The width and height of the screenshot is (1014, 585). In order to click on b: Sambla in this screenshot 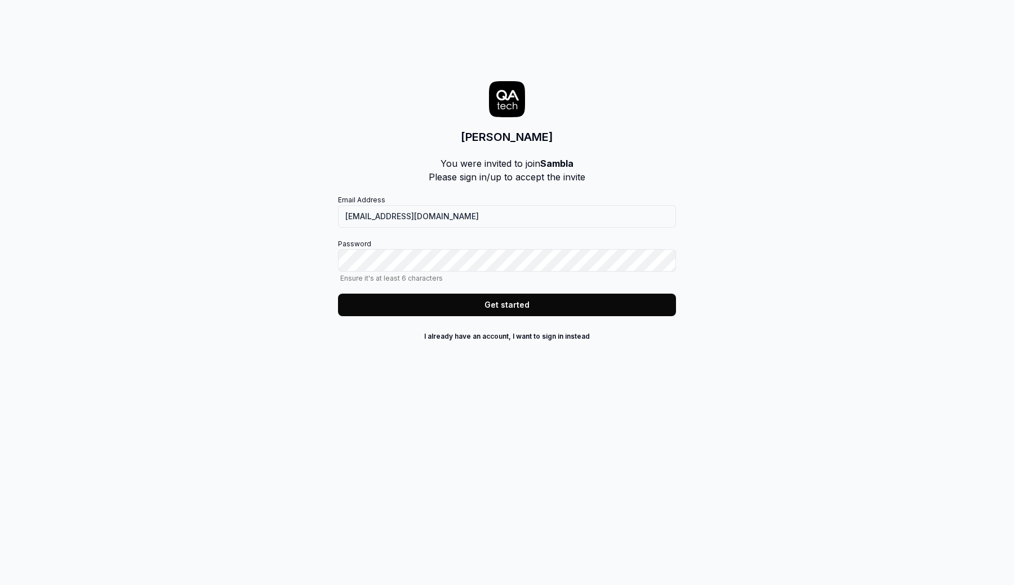, I will do `click(557, 163)`.